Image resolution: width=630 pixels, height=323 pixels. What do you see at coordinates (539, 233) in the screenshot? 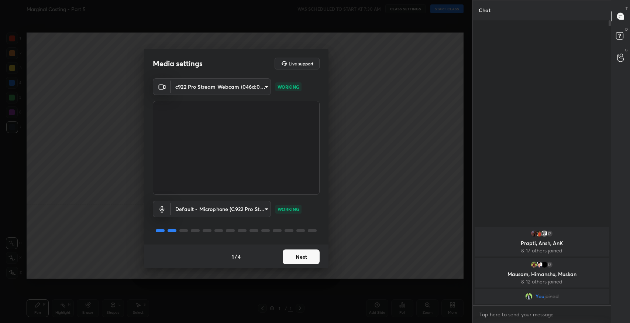
I see `img: d3097886ea6e4b8399058fcddc1ccf85.jpg` at bounding box center [539, 233].